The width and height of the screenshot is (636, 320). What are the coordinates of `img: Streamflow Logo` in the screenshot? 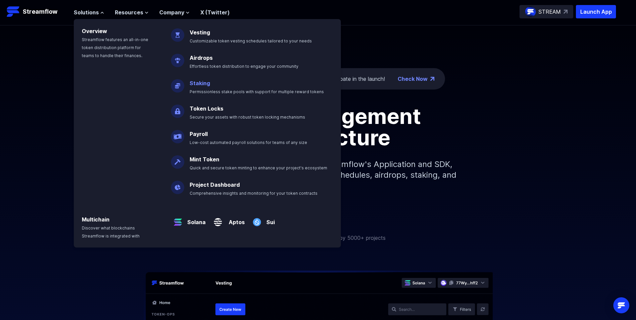 It's located at (13, 12).